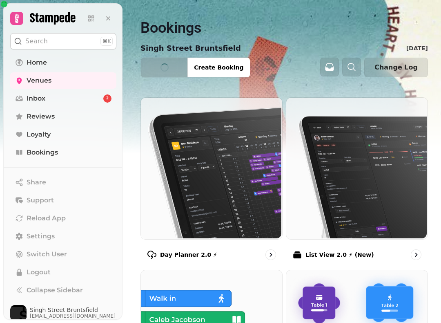  Describe the element at coordinates (191, 48) in the screenshot. I see `p: Singh Street Bruntsfield` at that location.